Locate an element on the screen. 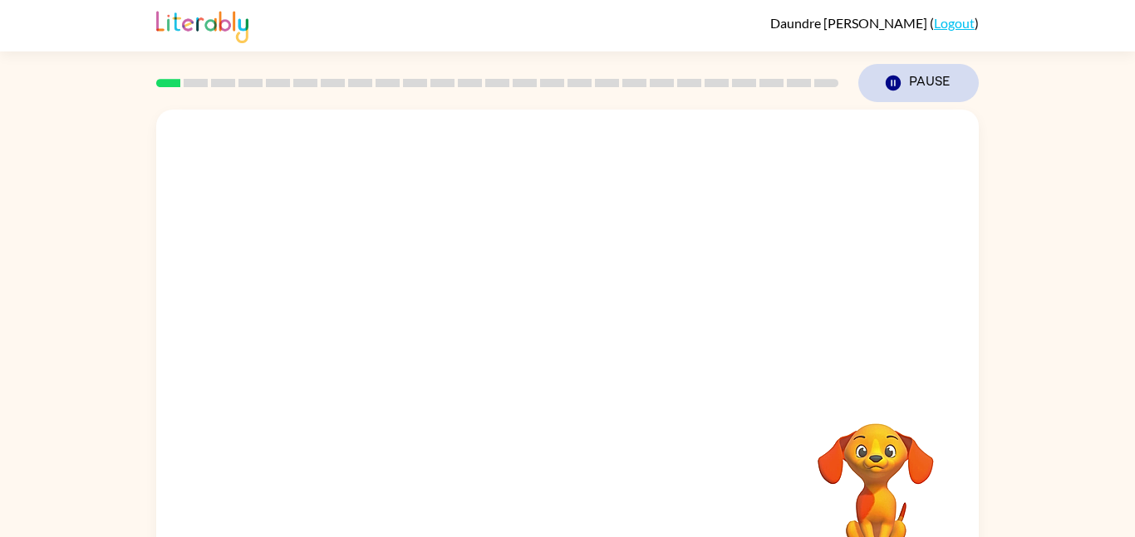 This screenshot has height=537, width=1135. img: Literably is located at coordinates (202, 25).